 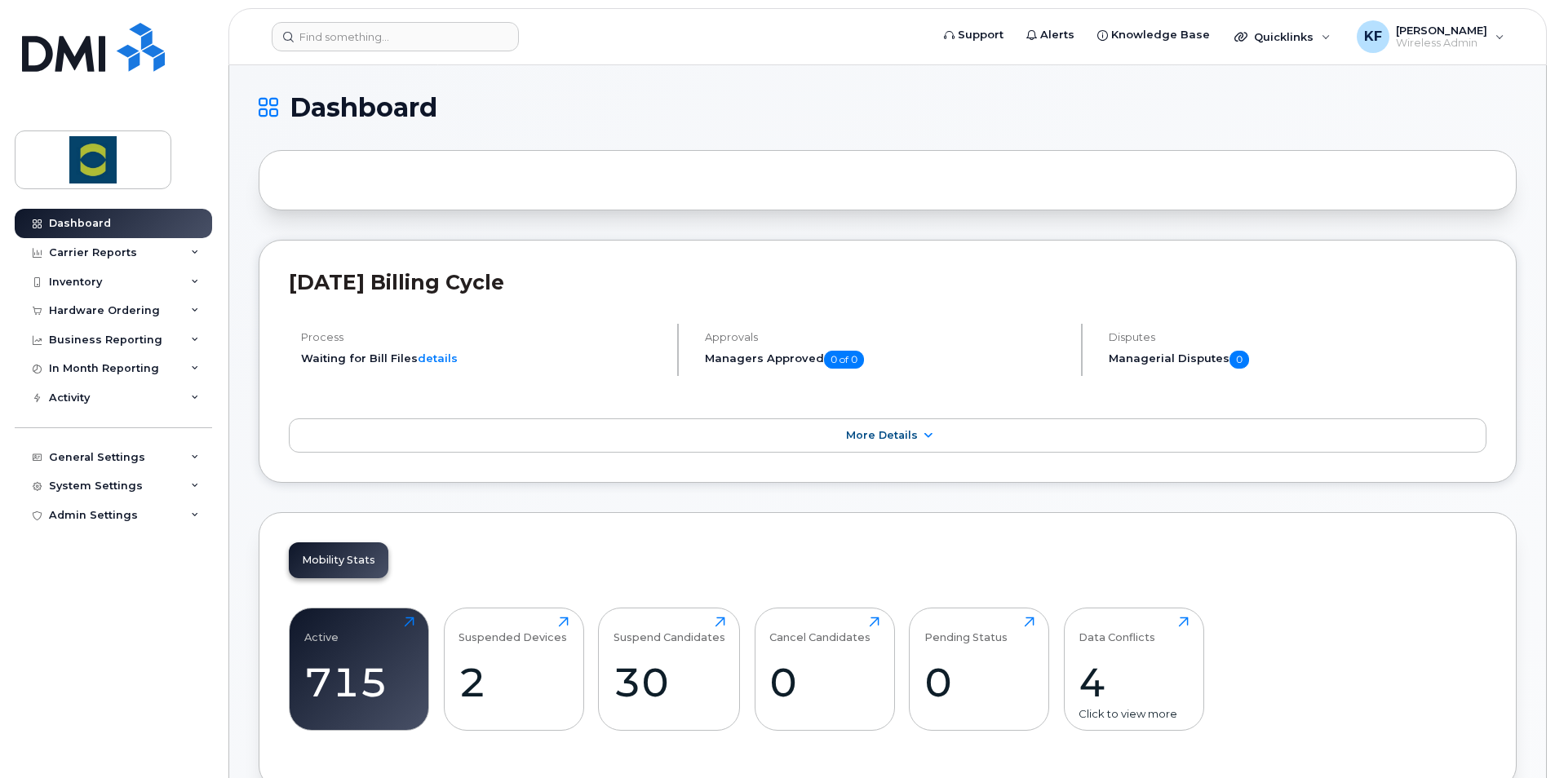 What do you see at coordinates (820, 630) in the screenshot?
I see `div: Cancel Candidates` at bounding box center [820, 630].